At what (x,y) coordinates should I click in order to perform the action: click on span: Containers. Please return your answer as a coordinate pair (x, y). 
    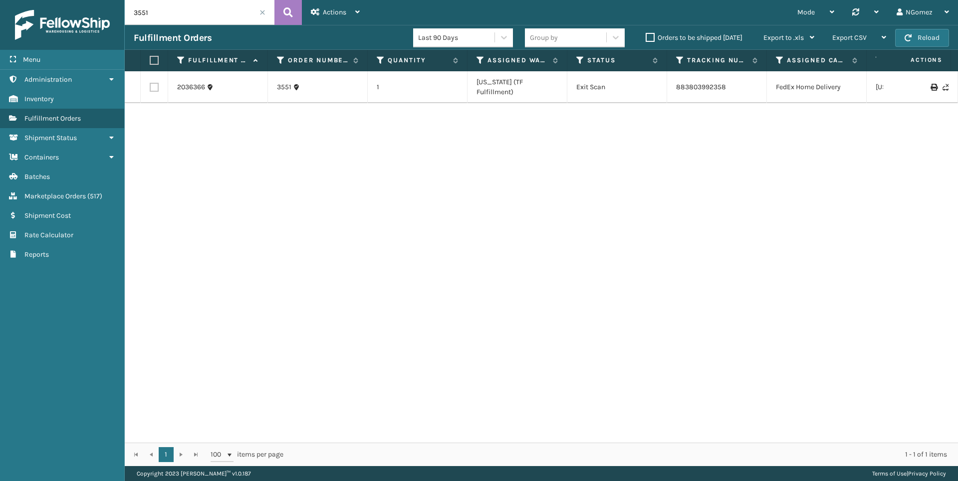
    Looking at the image, I should click on (41, 157).